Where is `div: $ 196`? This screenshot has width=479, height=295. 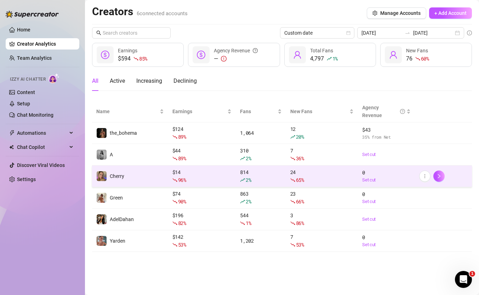 div: $ 196 is located at coordinates (202, 220).